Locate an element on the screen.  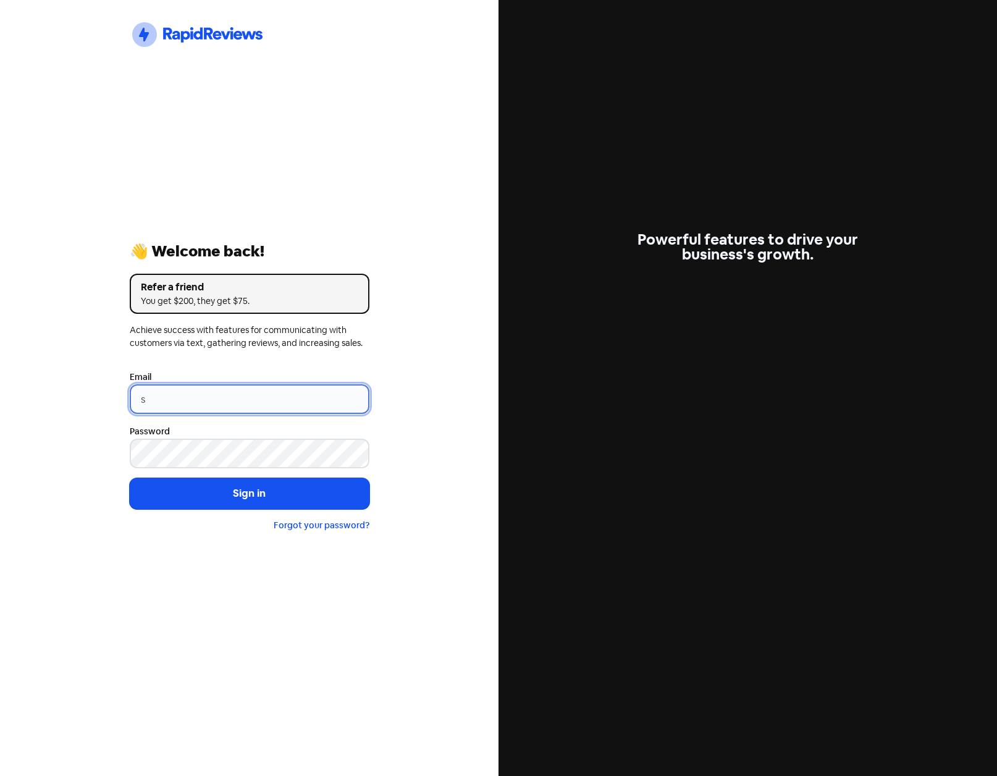
label: Email is located at coordinates (140, 377).